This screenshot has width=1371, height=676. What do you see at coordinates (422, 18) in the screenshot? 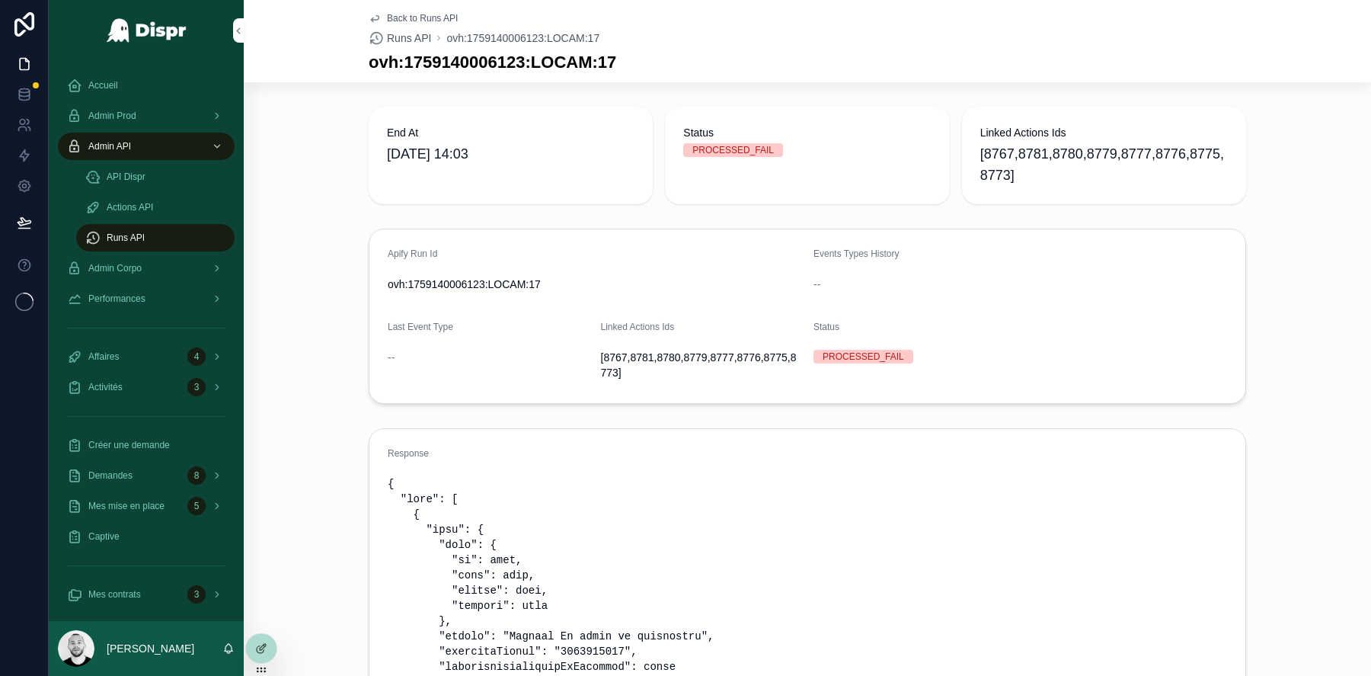
I see `span: Back to Runs API` at bounding box center [422, 18].